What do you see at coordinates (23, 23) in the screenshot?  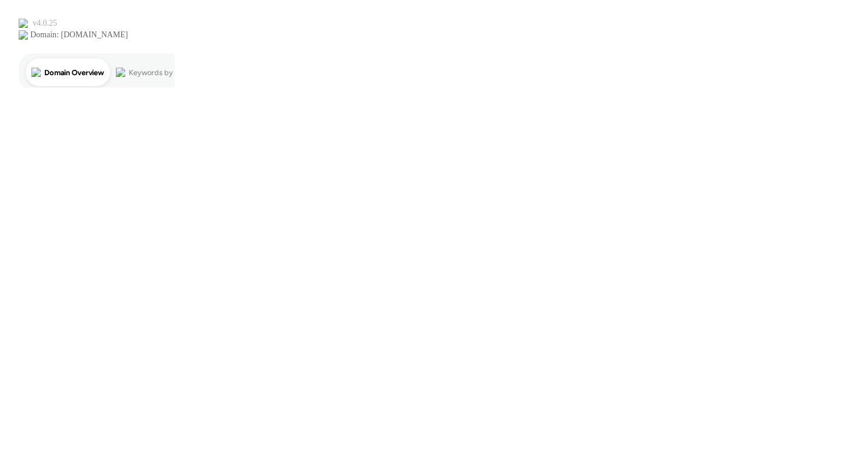 I see `img: logo_orange.svg` at bounding box center [23, 23].